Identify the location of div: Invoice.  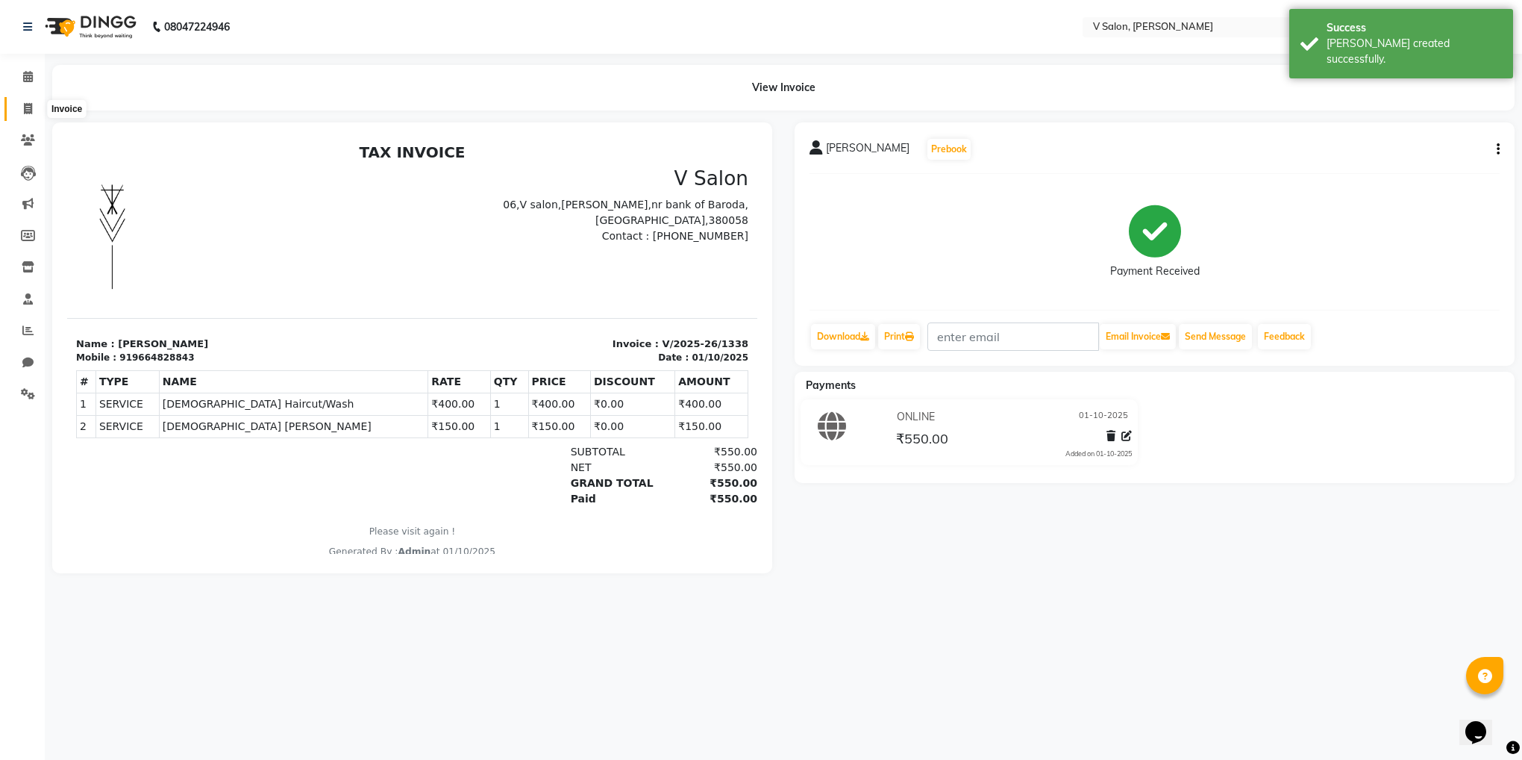
(66, 109).